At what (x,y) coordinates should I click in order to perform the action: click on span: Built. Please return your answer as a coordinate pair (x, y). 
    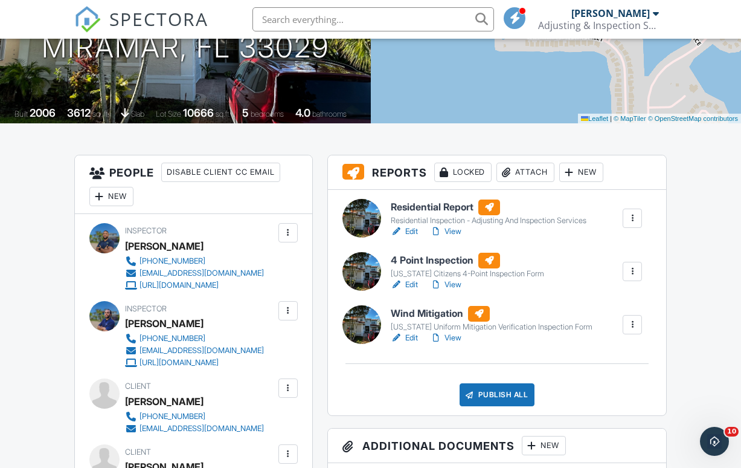
    Looking at the image, I should click on (21, 114).